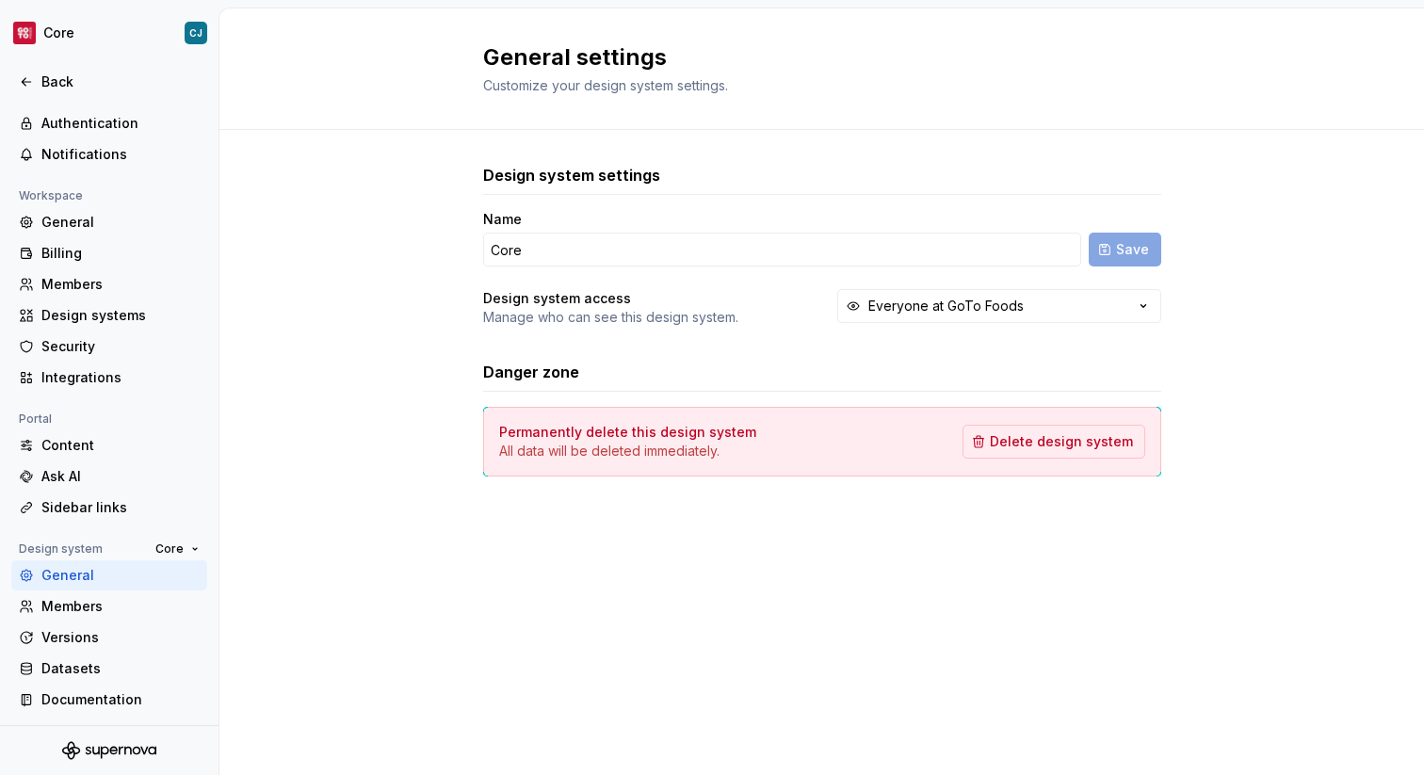 This screenshot has height=775, width=1424. I want to click on div: Authentication, so click(121, 123).